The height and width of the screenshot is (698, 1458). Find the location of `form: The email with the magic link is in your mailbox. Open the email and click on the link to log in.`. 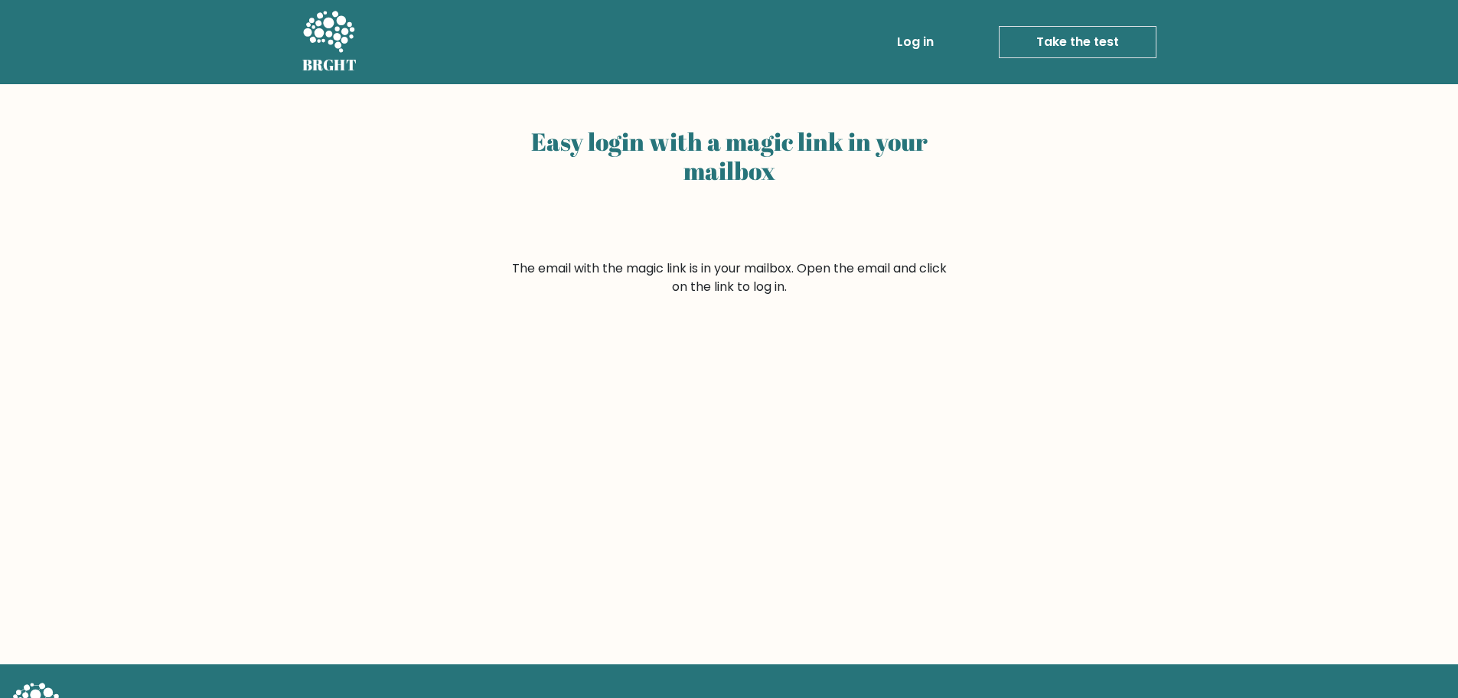

form: The email with the magic link is in your mailbox. Open the email and click on the link to log in. is located at coordinates (730, 278).